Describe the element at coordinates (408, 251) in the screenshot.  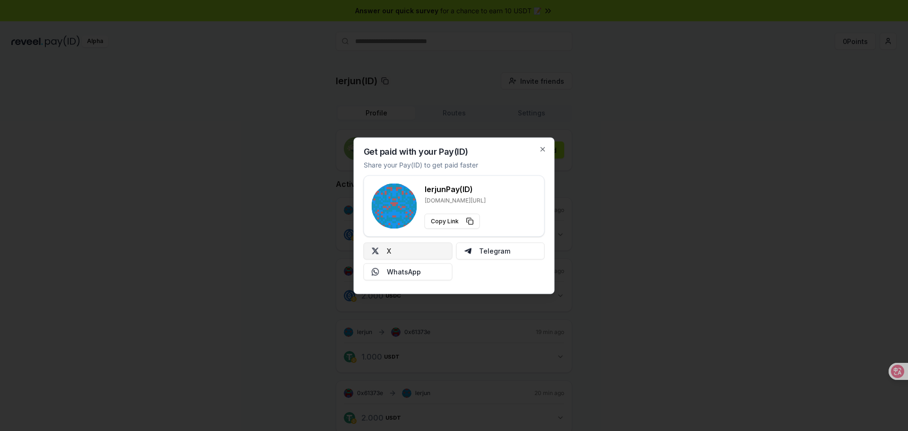
I see `button: X` at that location.